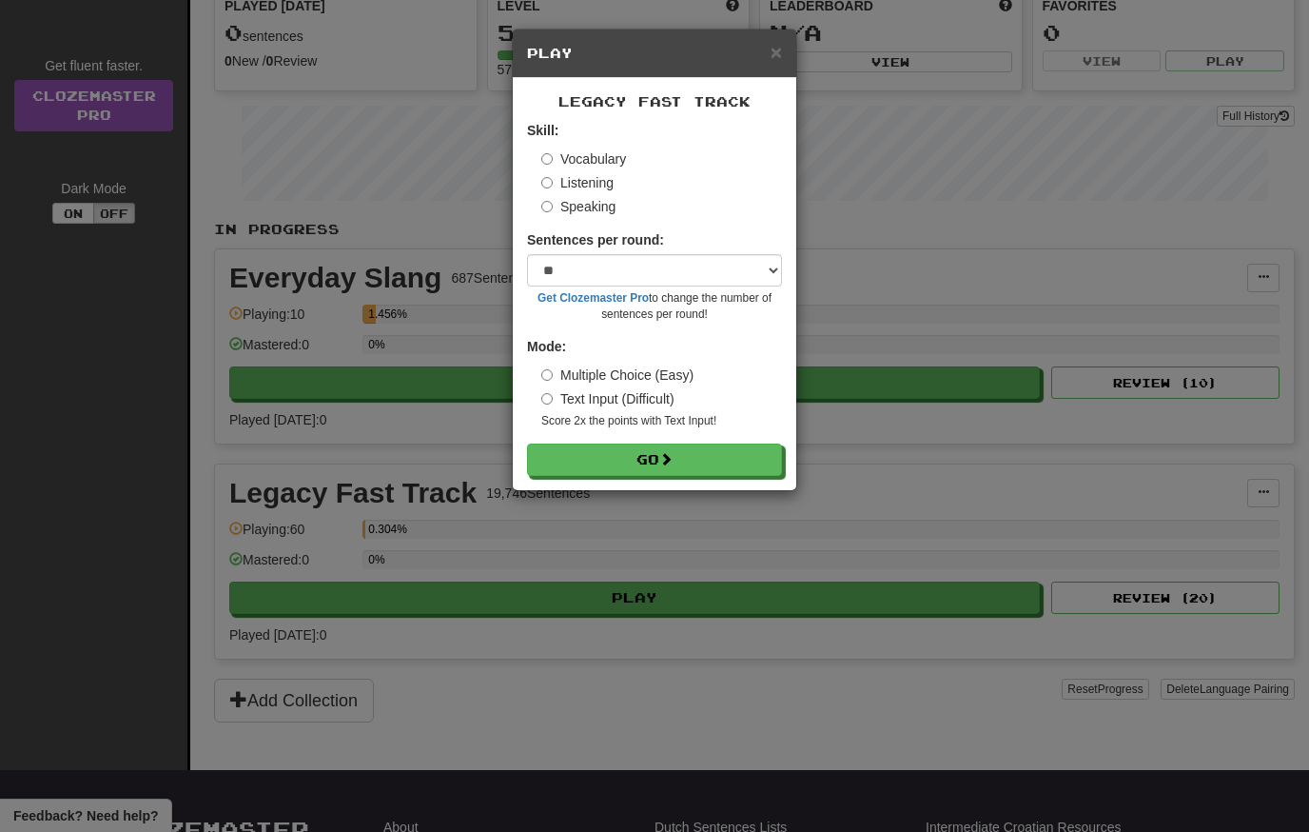 This screenshot has width=1309, height=832. What do you see at coordinates (618, 375) in the screenshot?
I see `label: Multiple Choice (Easy)` at bounding box center [618, 375].